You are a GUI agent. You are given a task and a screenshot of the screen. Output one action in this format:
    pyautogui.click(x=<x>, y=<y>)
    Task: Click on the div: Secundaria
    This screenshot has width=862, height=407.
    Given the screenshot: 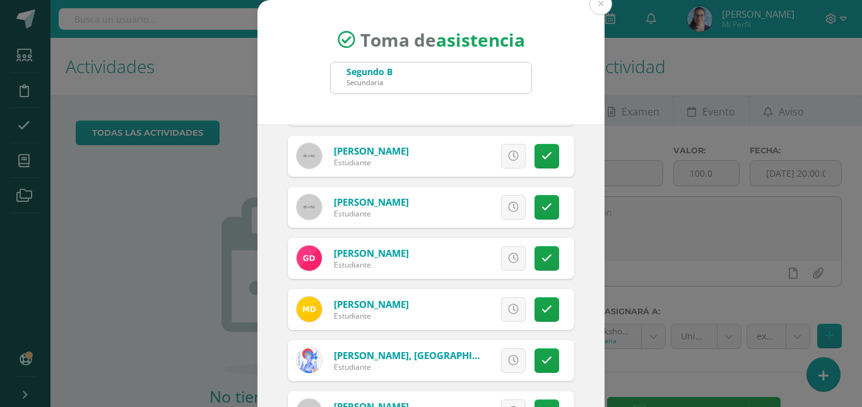 What is the action you would take?
    pyautogui.click(x=369, y=82)
    